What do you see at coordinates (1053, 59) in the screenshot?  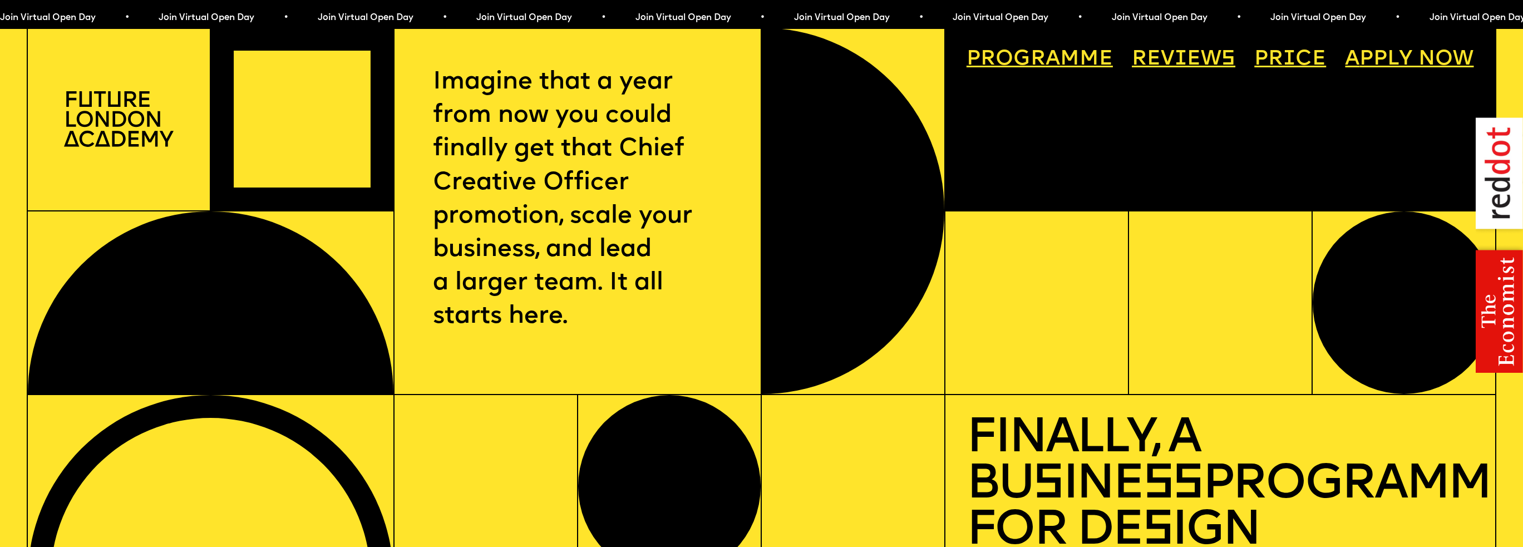 I see `span: a` at bounding box center [1053, 59].